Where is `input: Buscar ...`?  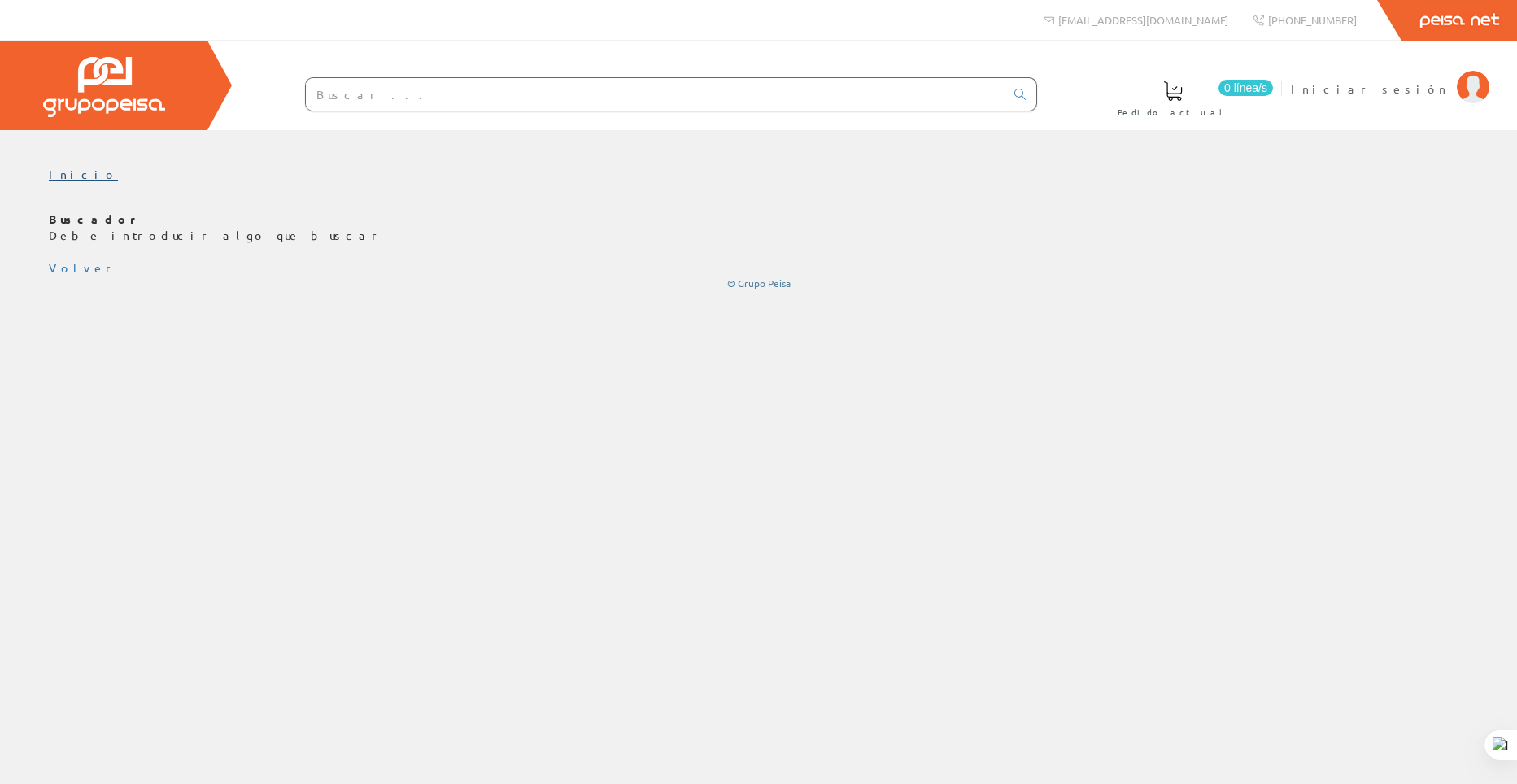
input: Buscar ... is located at coordinates (655, 94).